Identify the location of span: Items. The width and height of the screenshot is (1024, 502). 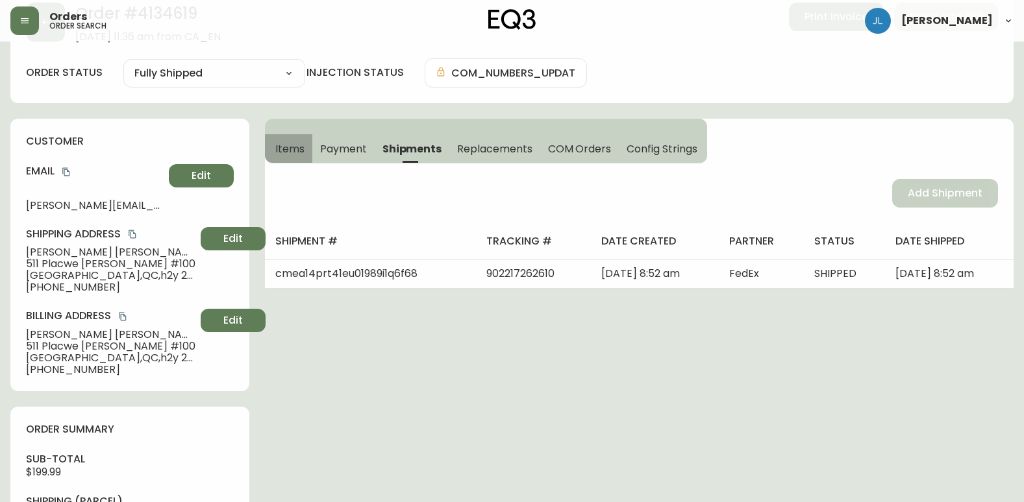
(290, 149).